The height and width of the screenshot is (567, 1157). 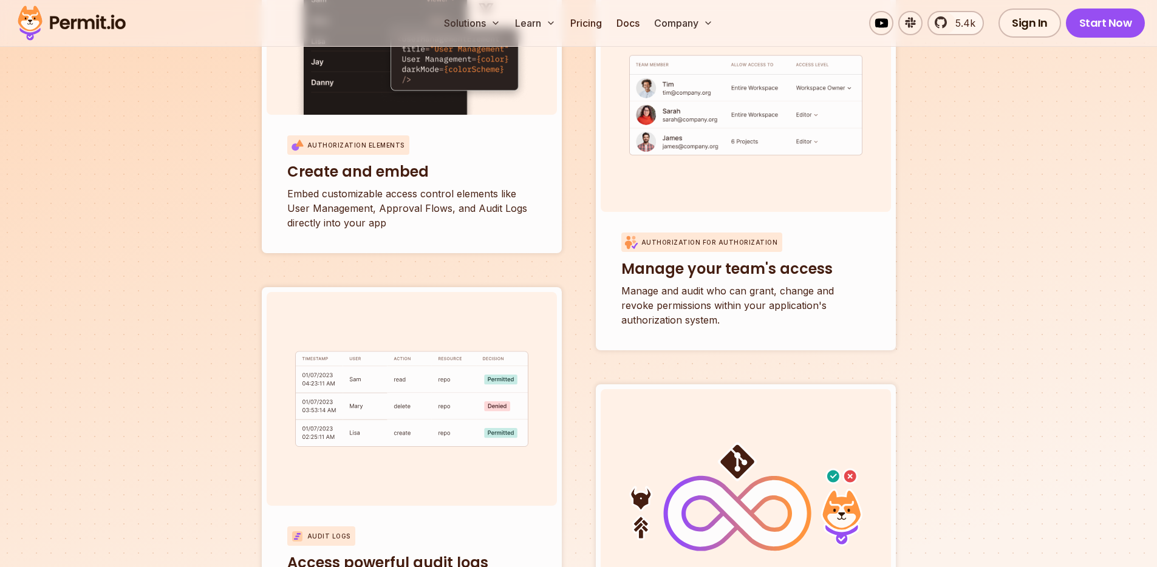 I want to click on a: Sign In, so click(x=1029, y=23).